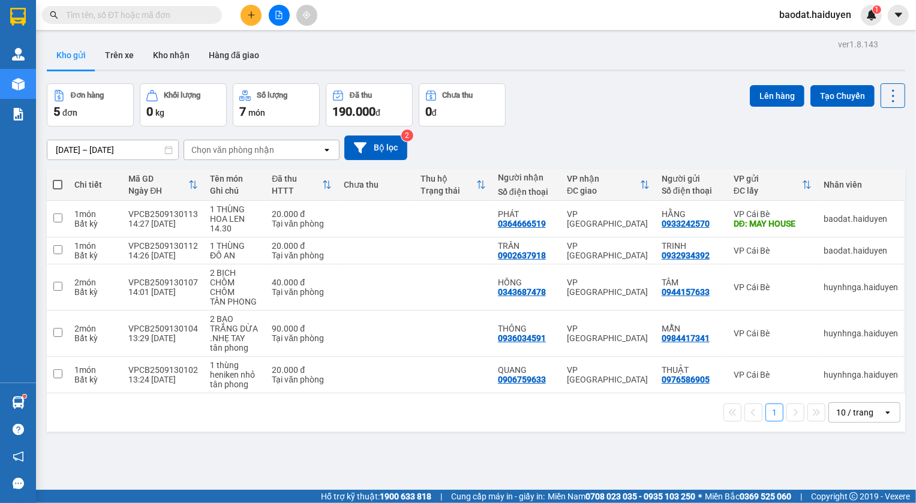  Describe the element at coordinates (302, 329) in the screenshot. I see `div: 90.000 đ` at that location.